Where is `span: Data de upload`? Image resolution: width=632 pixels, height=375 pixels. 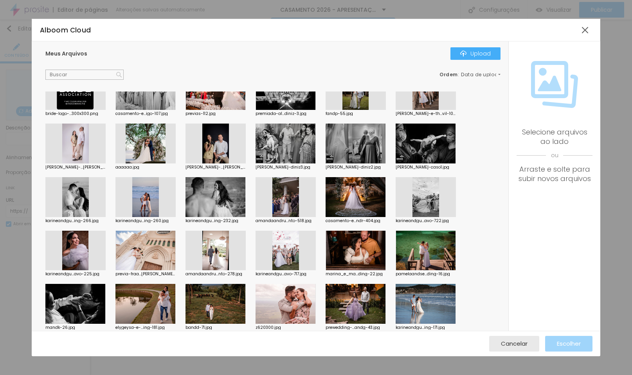 span: Data de upload is located at coordinates (482, 75).